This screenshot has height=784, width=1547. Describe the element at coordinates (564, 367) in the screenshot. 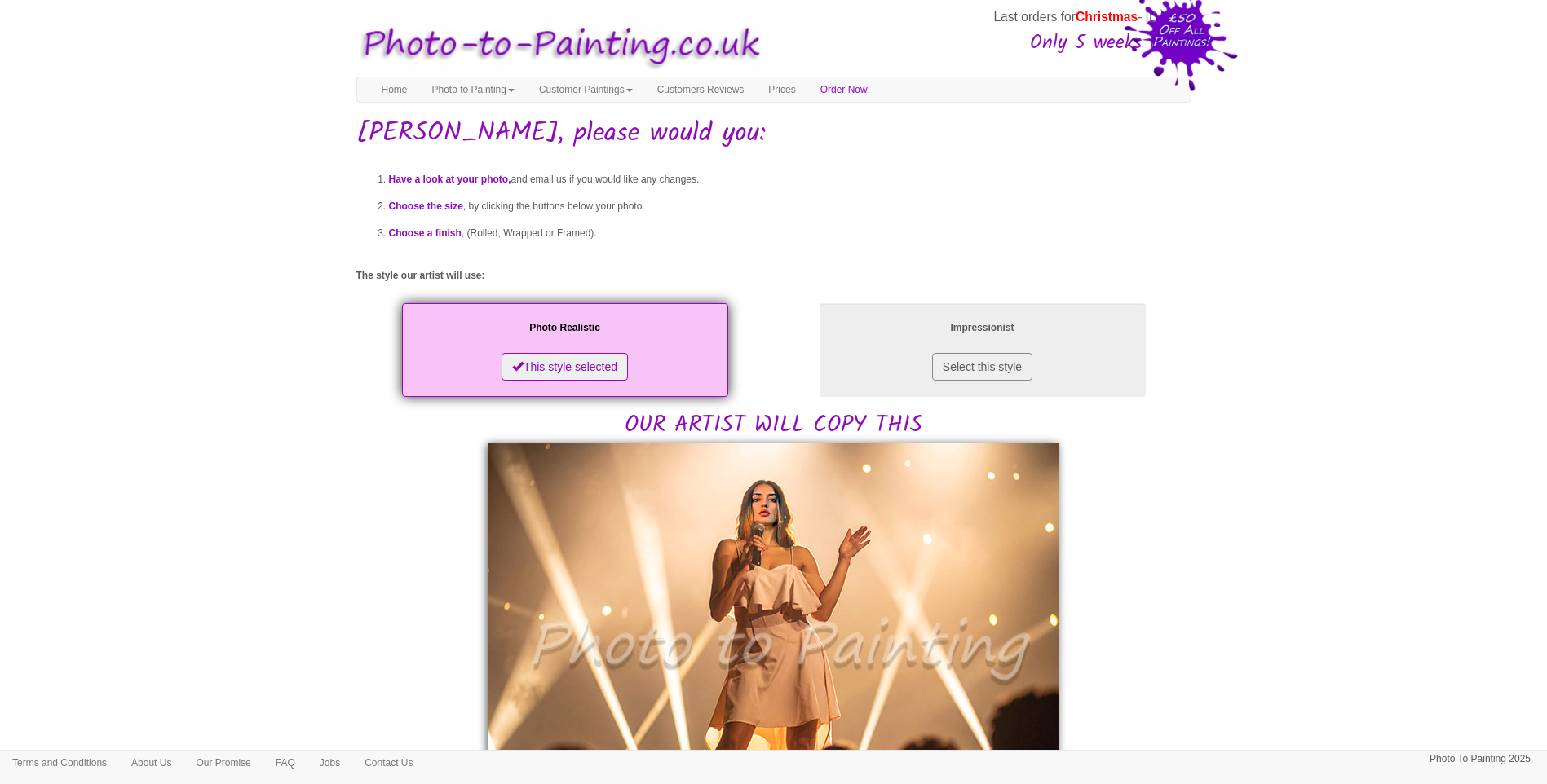

I see `button: This style selected` at that location.